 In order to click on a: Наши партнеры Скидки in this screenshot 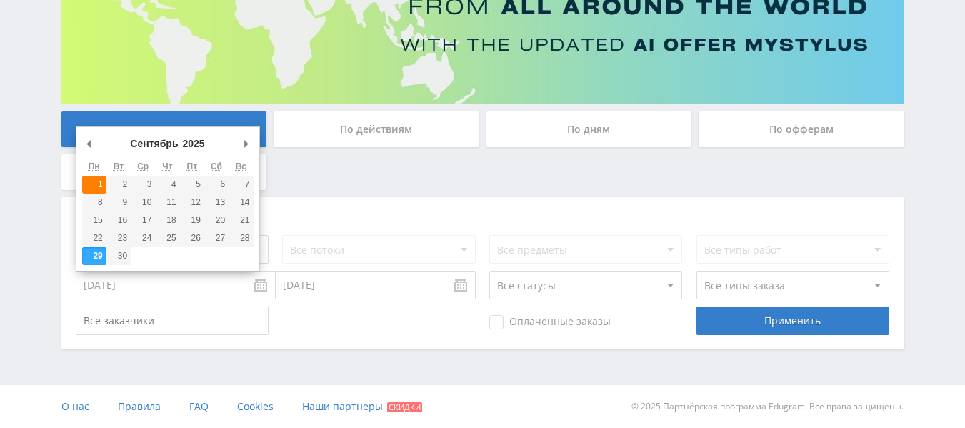, I will do `click(362, 407)`.